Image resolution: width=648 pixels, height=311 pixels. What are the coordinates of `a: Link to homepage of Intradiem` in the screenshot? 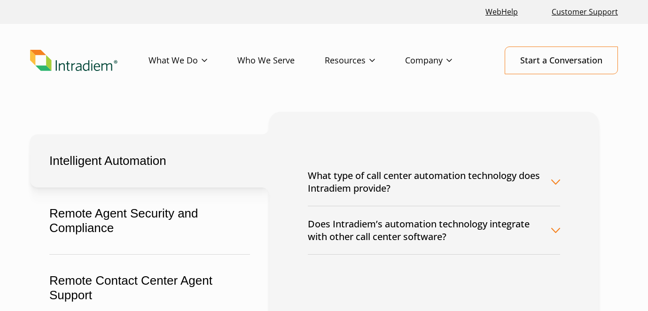 It's located at (89, 61).